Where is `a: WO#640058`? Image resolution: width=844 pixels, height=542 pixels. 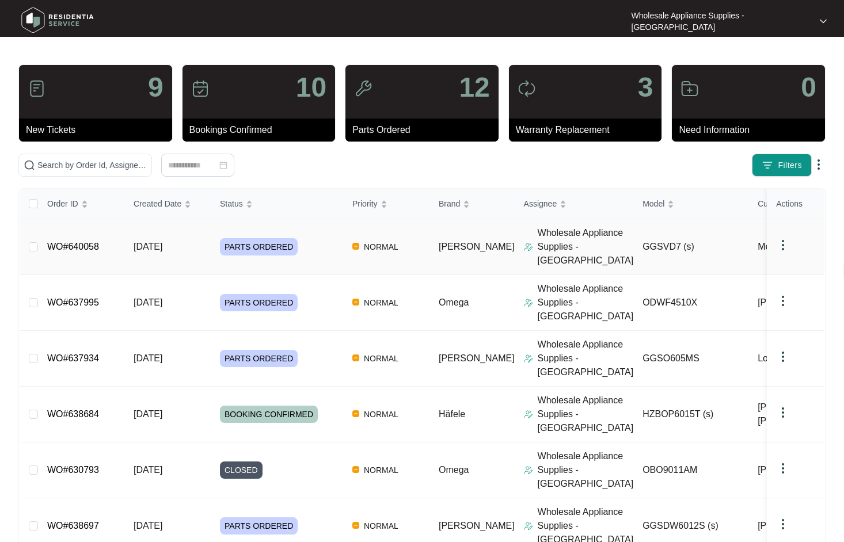 a: WO#640058 is located at coordinates (73, 246).